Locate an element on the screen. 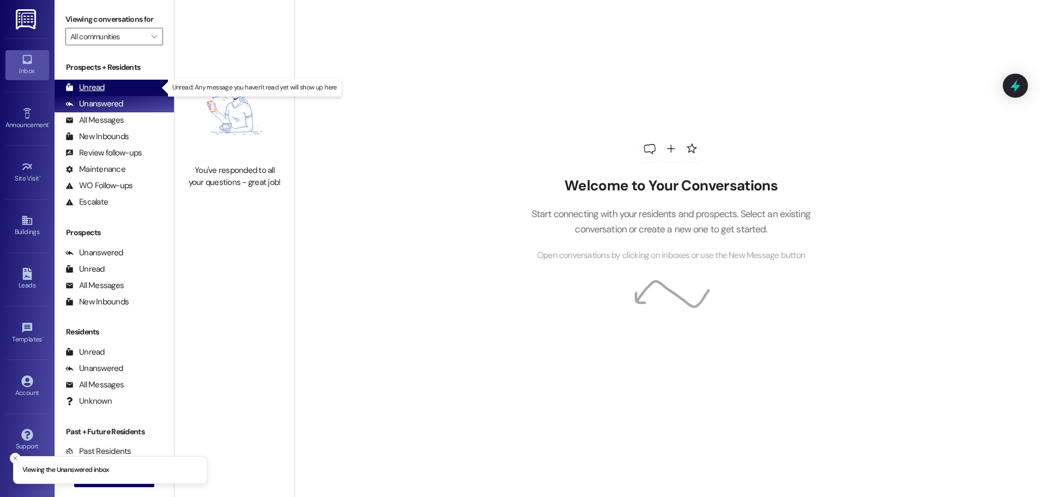 This screenshot has height=497, width=1047. div: You've responded to all your questions - great job! is located at coordinates (235, 176).